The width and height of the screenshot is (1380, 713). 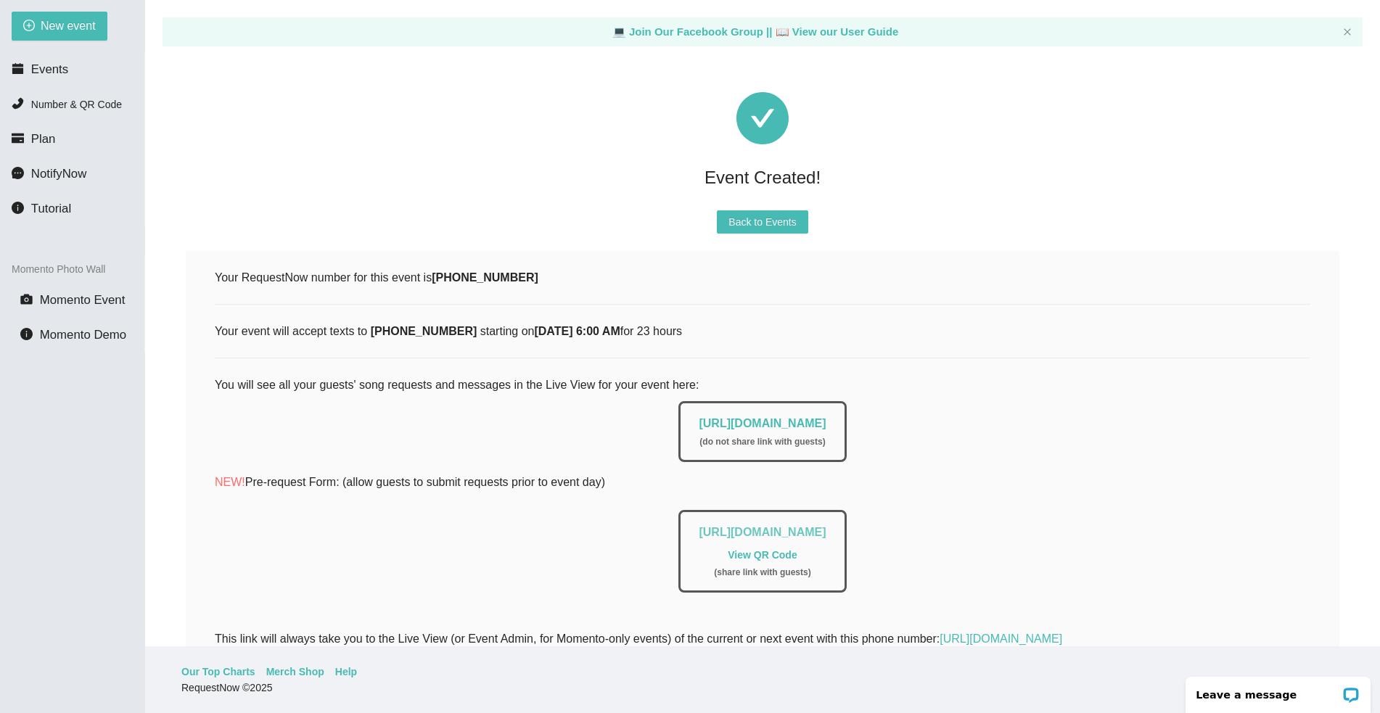 What do you see at coordinates (83, 300) in the screenshot?
I see `span: Momento Event` at bounding box center [83, 300].